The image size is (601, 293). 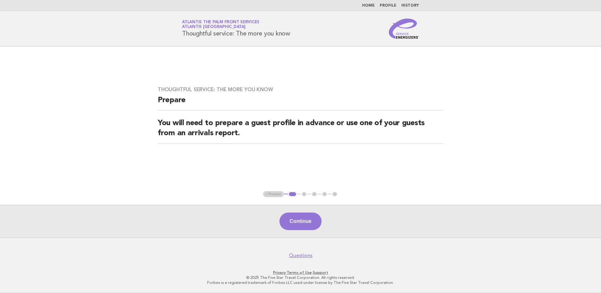 What do you see at coordinates (301, 256) in the screenshot?
I see `a: Questions` at bounding box center [301, 256].